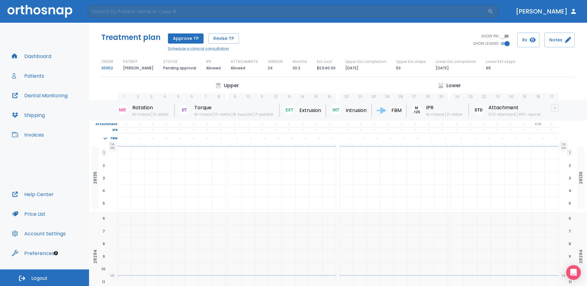  What do you see at coordinates (569, 218) in the screenshot?
I see `span: 6` at bounding box center [569, 218].